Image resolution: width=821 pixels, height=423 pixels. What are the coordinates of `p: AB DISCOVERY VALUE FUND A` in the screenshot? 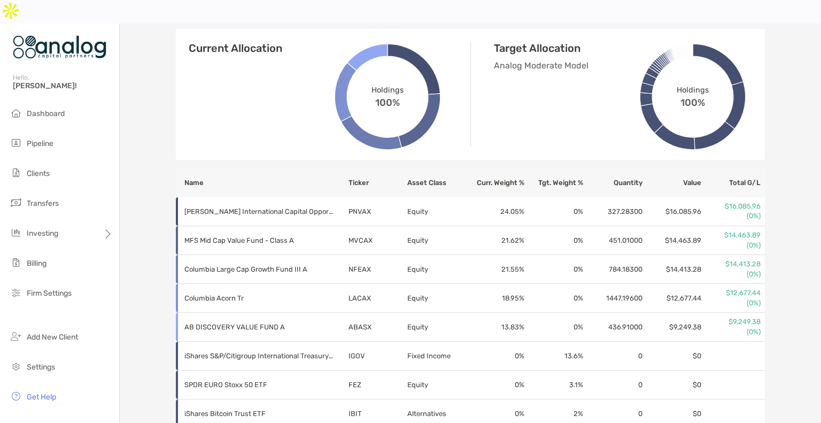 It's located at (259, 326).